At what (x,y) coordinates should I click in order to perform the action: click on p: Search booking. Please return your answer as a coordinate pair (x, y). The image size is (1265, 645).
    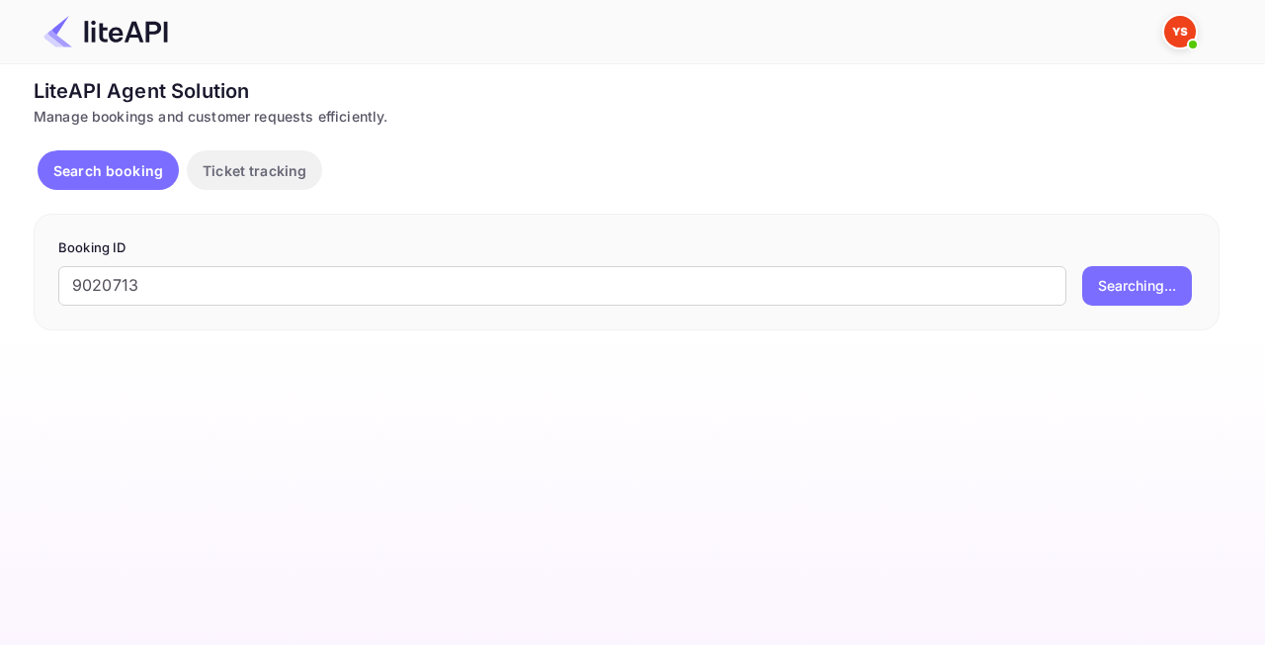
    Looking at the image, I should click on (108, 170).